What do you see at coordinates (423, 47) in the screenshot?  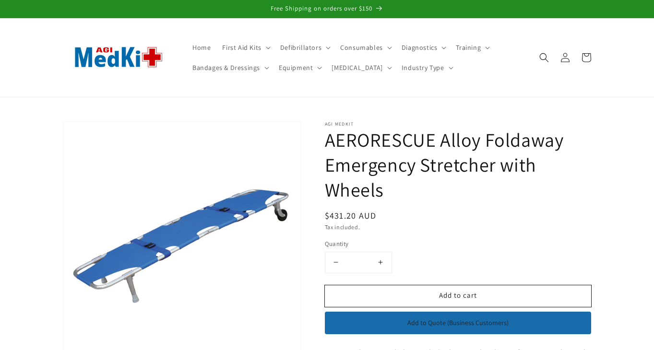 I see `summary: Diagnostics` at bounding box center [423, 47].